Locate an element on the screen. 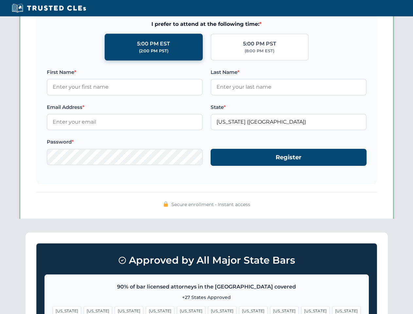 This screenshot has height=314, width=413. img: Trusted CLEs is located at coordinates (49, 8).